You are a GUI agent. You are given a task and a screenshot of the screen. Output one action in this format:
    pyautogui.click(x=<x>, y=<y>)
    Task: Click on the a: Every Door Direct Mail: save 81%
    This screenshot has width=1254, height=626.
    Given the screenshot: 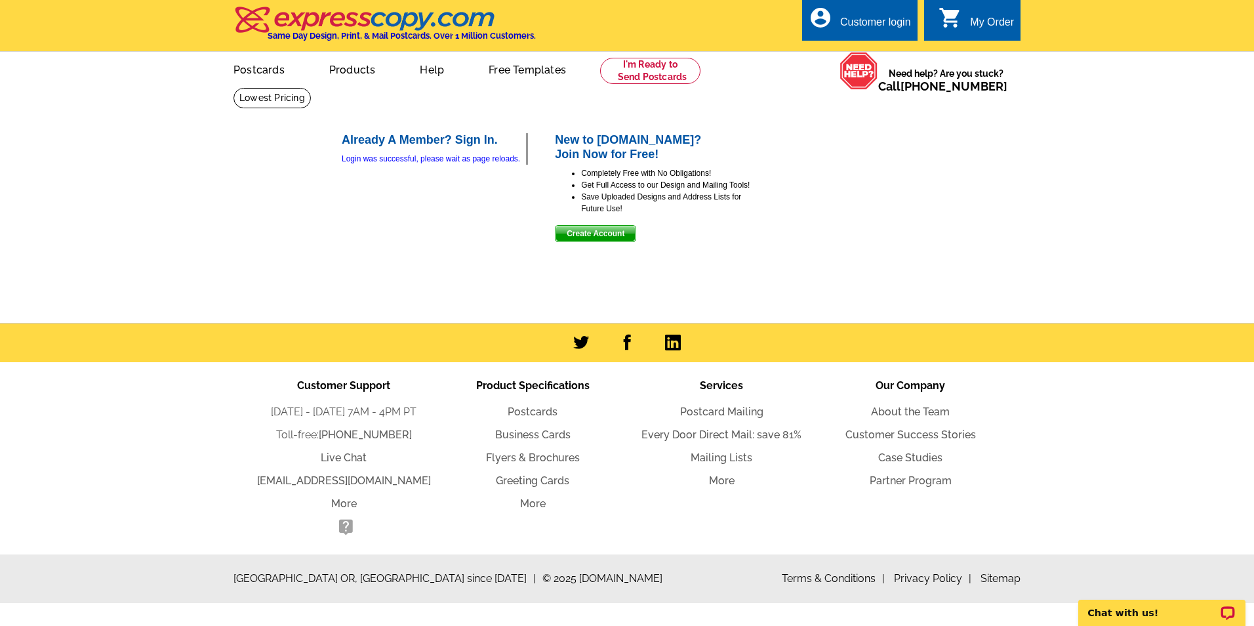 What is the action you would take?
    pyautogui.click(x=722, y=434)
    